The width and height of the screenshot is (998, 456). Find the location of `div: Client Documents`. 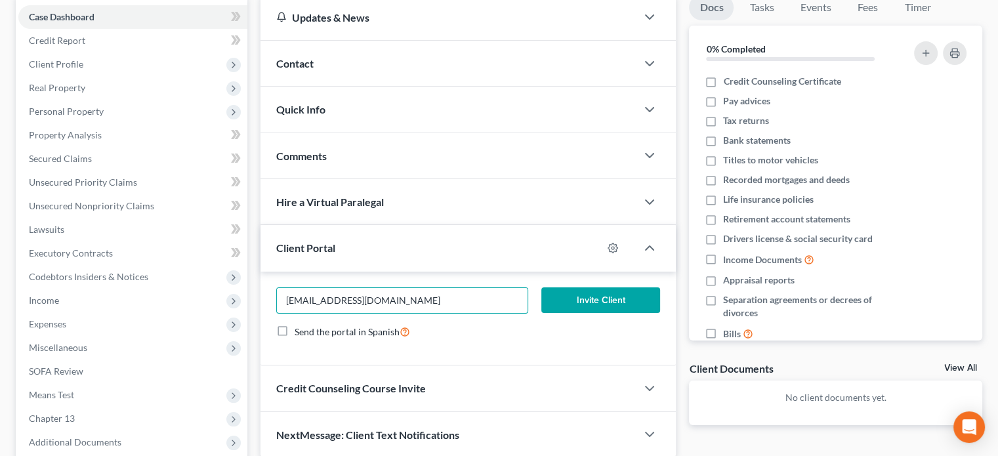

div: Client Documents is located at coordinates (731, 368).